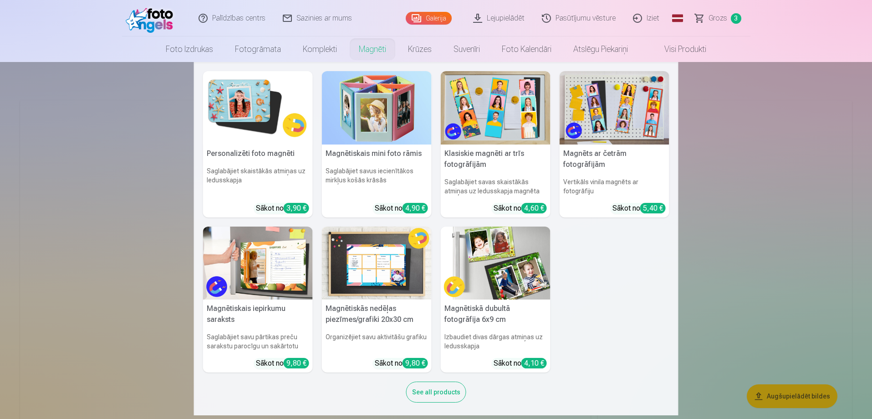 Image resolution: width=872 pixels, height=419 pixels. I want to click on h5: Personalizēti foto magnēti, so click(258, 154).